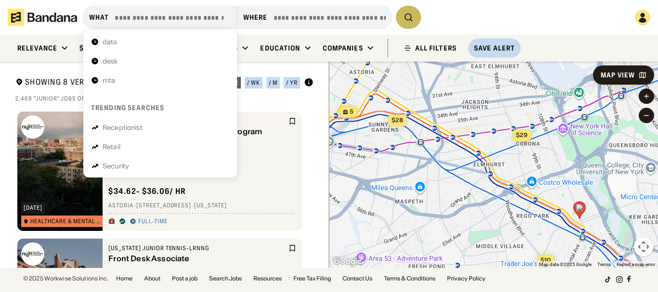  I want to click on span: $29, so click(521, 135).